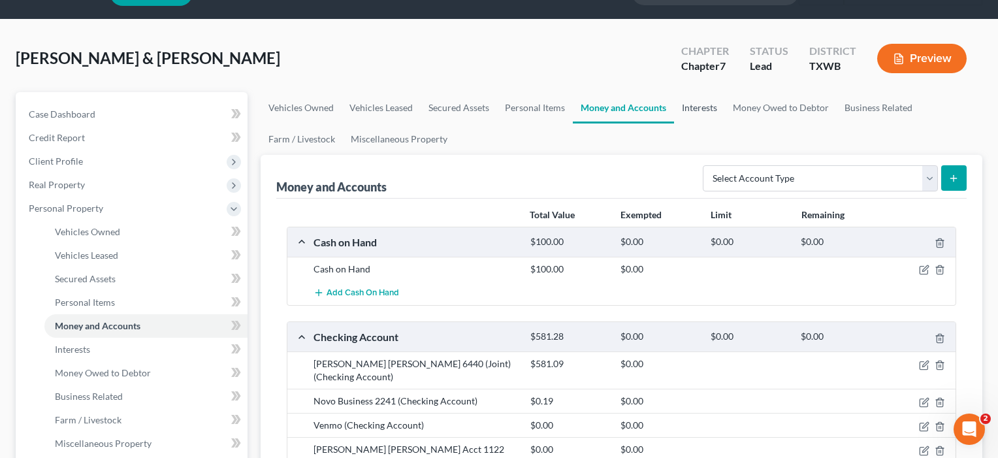 The height and width of the screenshot is (458, 998). Describe the element at coordinates (57, 137) in the screenshot. I see `span: Credit Report` at that location.